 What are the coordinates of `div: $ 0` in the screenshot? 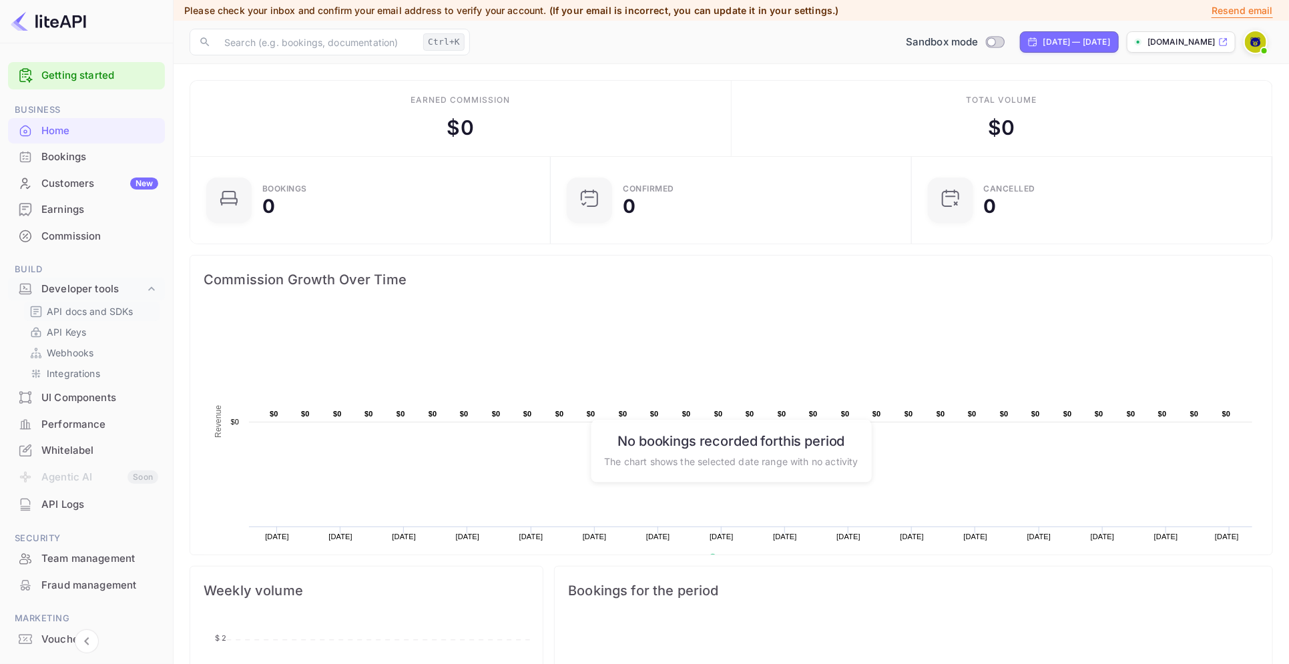 It's located at (461, 128).